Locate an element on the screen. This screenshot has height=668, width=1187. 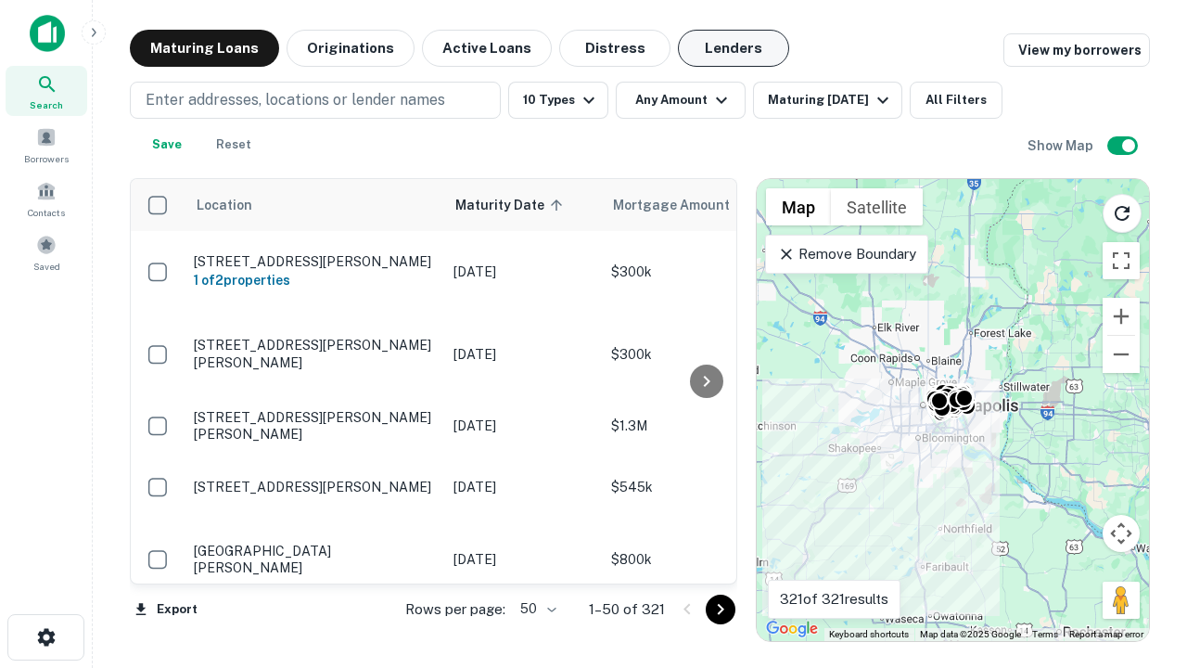
button: Zoom in is located at coordinates (1121, 316).